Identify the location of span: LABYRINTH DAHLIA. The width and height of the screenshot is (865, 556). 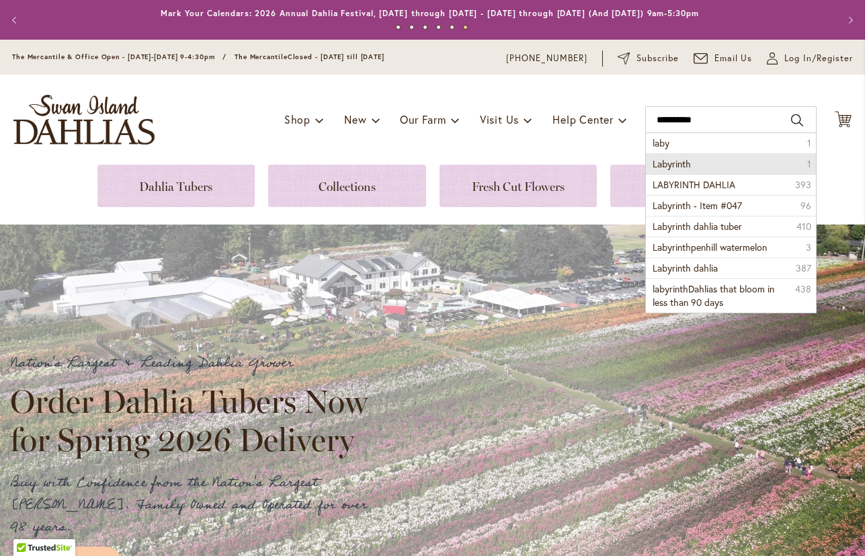
(694, 184).